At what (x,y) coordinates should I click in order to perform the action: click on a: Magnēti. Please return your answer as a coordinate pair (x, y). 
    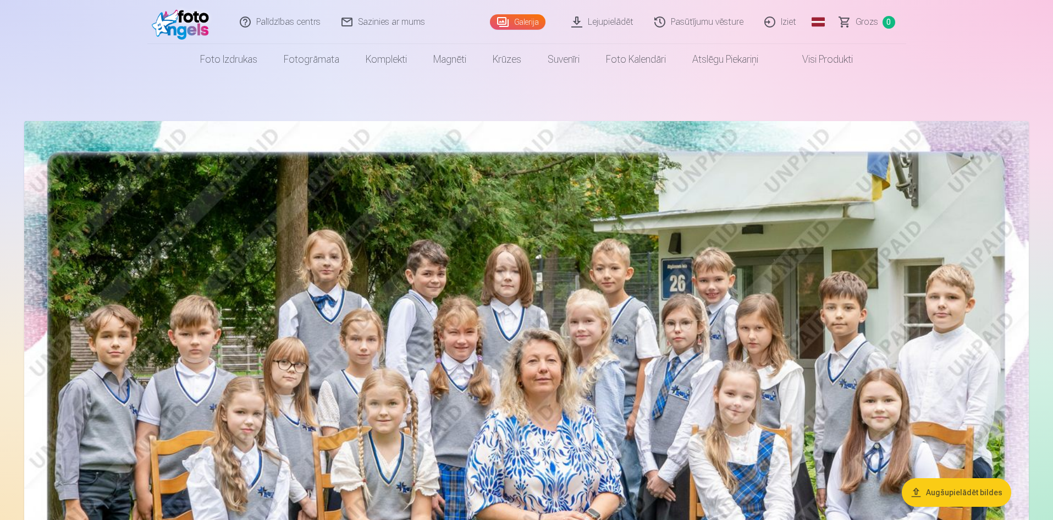
    Looking at the image, I should click on (450, 59).